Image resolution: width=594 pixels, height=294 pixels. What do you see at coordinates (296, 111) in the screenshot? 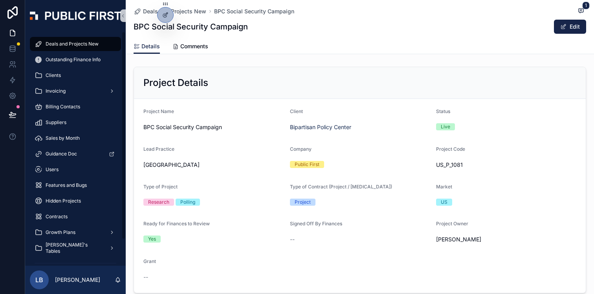
I see `span: Client` at bounding box center [296, 111].